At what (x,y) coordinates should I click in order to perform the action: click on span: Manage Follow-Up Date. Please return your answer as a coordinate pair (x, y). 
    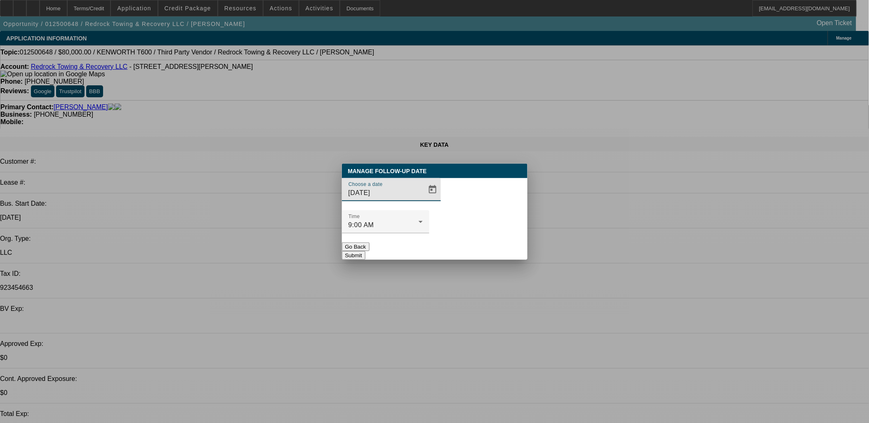
    Looking at the image, I should click on (387, 171).